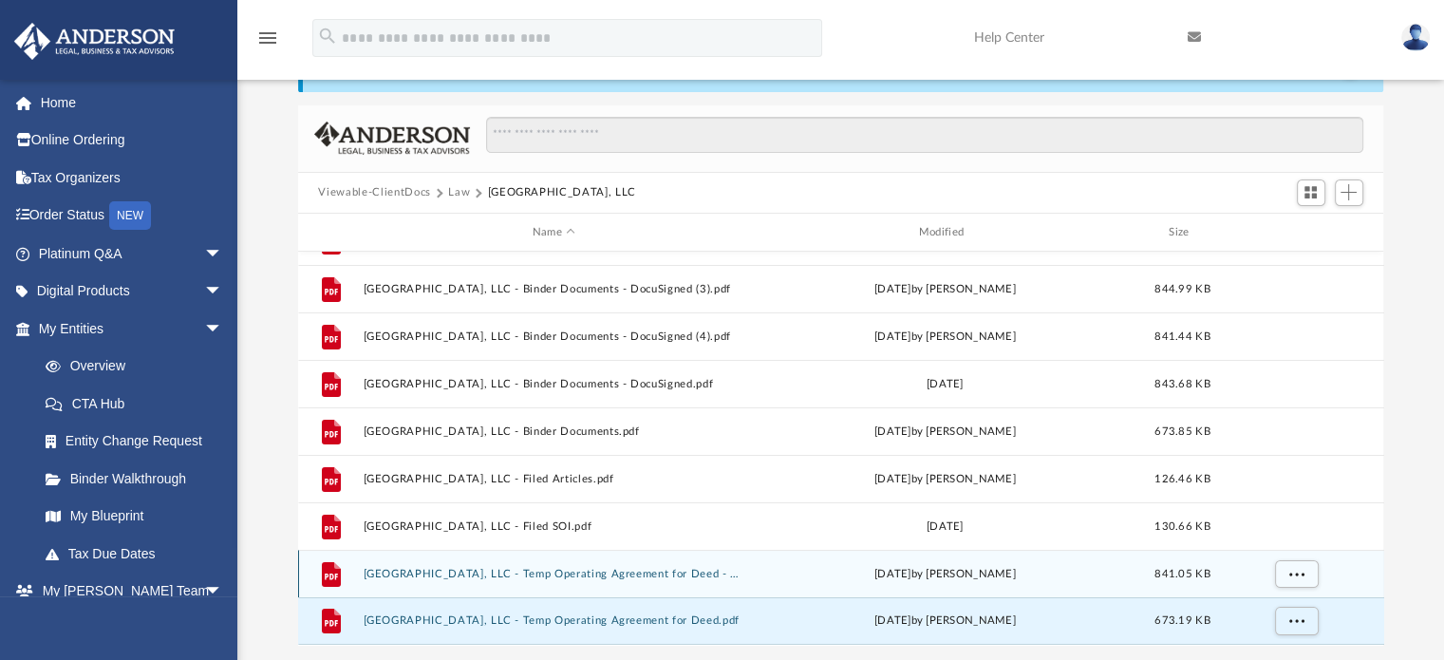 This screenshot has width=1444, height=660. Describe the element at coordinates (132, 103) in the screenshot. I see `a: Home` at that location.